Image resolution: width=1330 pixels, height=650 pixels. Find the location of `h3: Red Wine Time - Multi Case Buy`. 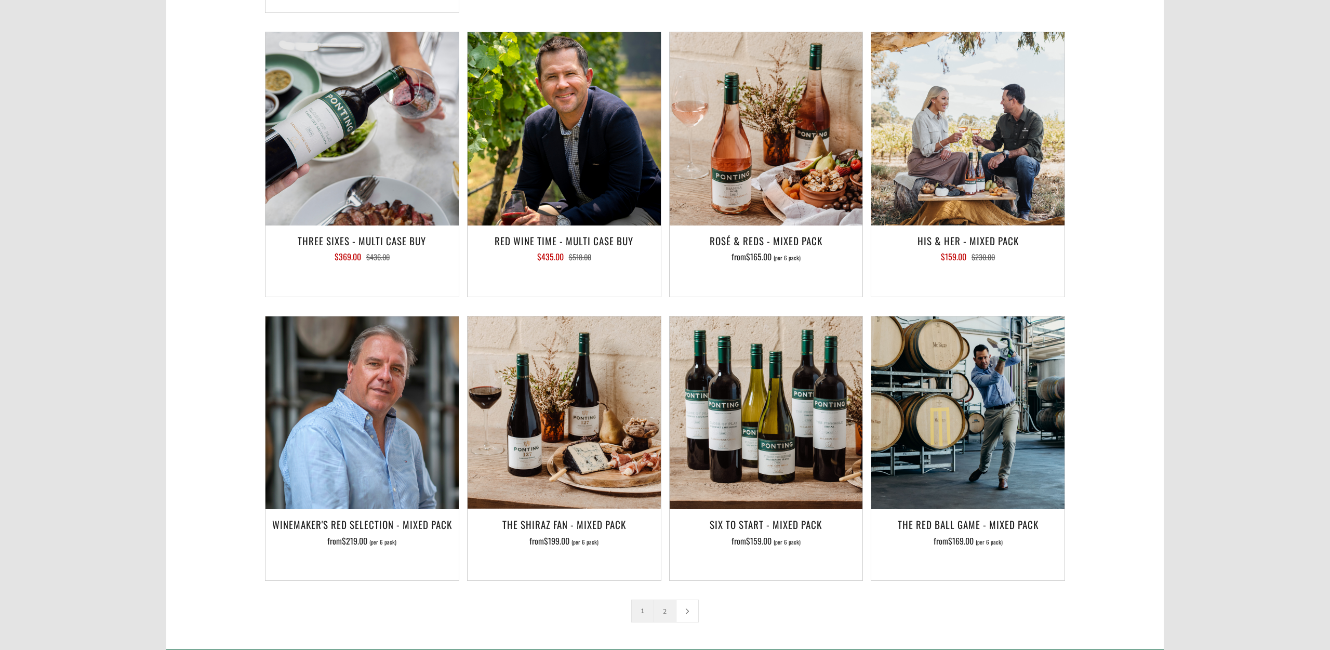

h3: Red Wine Time - Multi Case Buy is located at coordinates (564, 241).